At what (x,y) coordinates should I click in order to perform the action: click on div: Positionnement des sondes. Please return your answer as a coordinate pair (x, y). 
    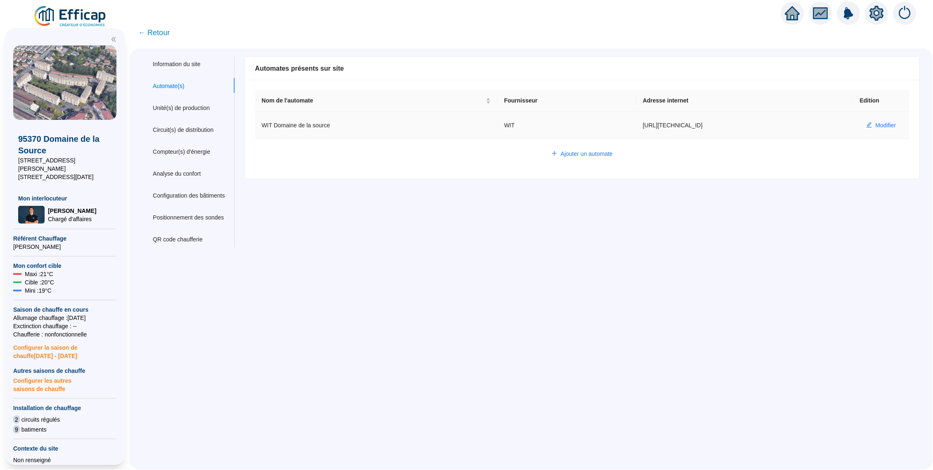
    Looking at the image, I should click on (188, 217).